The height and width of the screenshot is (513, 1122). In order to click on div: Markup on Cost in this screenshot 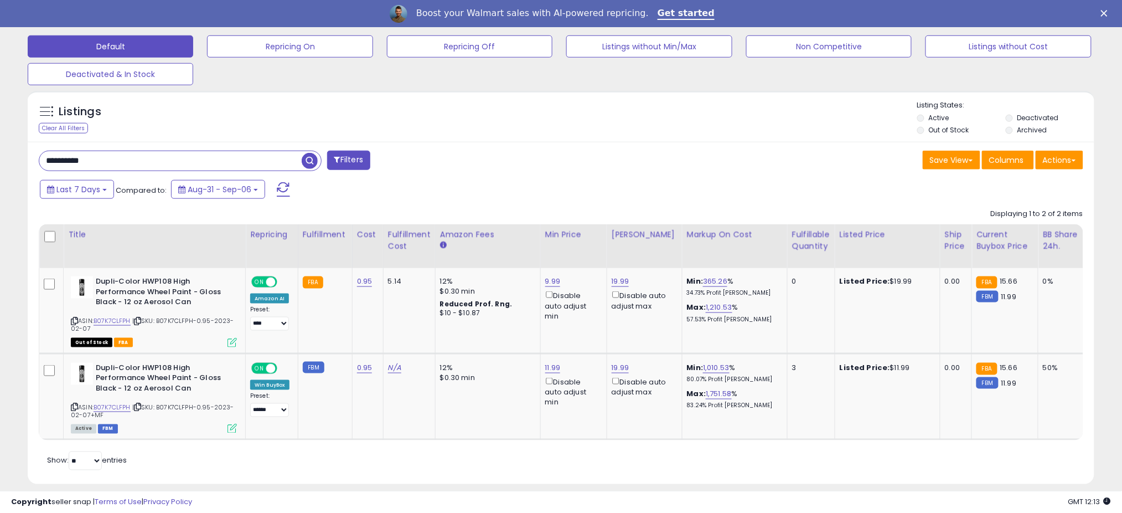, I will do `click(735, 234)`.